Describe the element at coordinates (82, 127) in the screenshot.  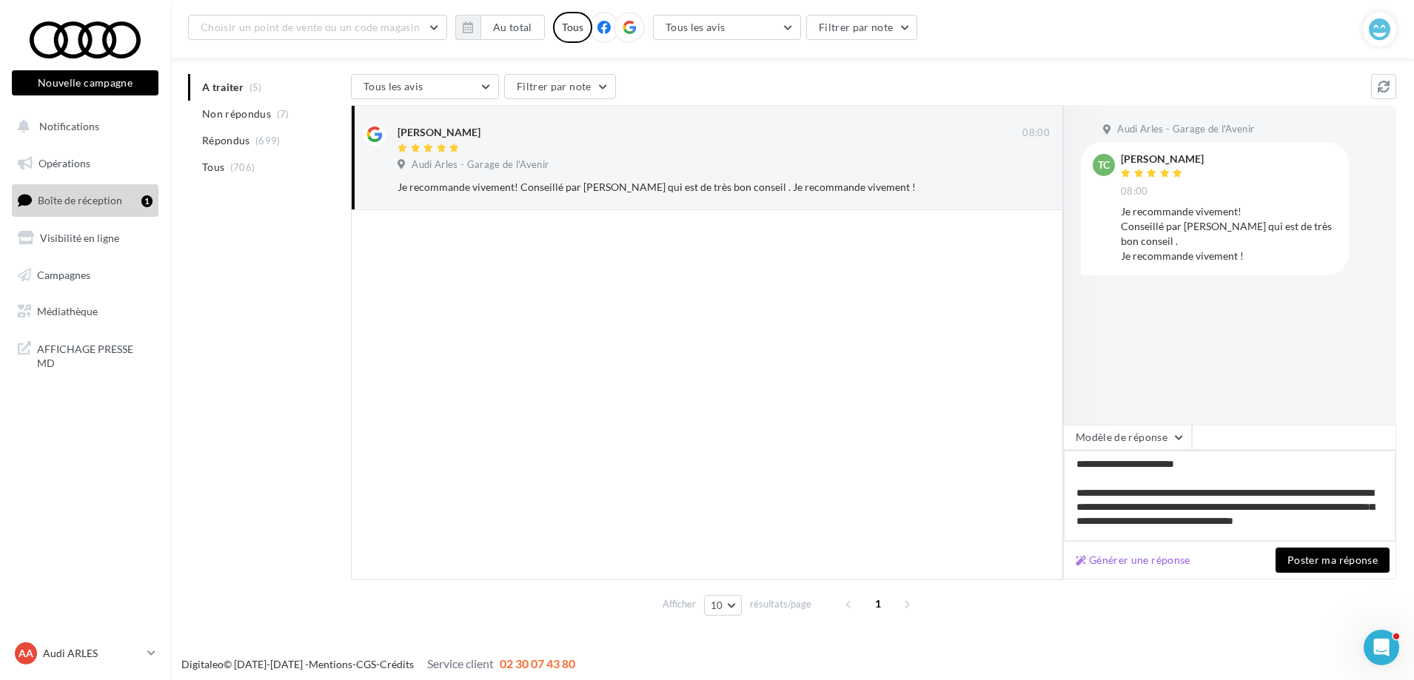
I see `button: Notifications` at that location.